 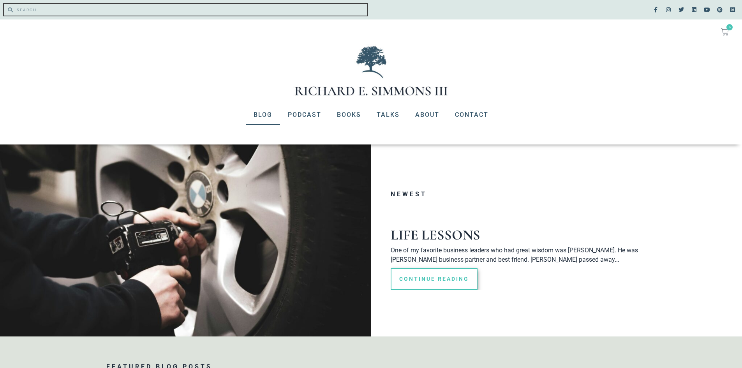 What do you see at coordinates (435, 235) in the screenshot?
I see `a: Life Lessons` at bounding box center [435, 235].